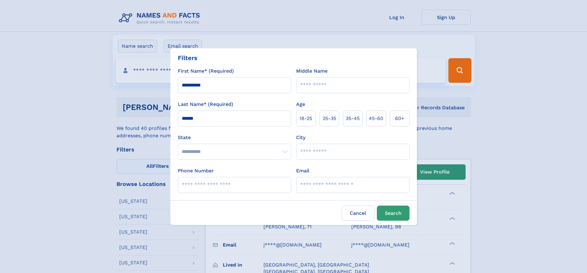  I want to click on span: 18‑25, so click(305, 119).